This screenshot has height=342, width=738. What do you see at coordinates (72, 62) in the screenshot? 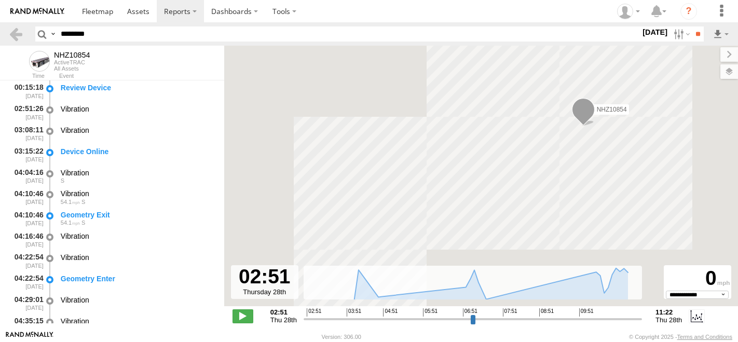
I see `div: ActiveTRAC` at bounding box center [72, 62].